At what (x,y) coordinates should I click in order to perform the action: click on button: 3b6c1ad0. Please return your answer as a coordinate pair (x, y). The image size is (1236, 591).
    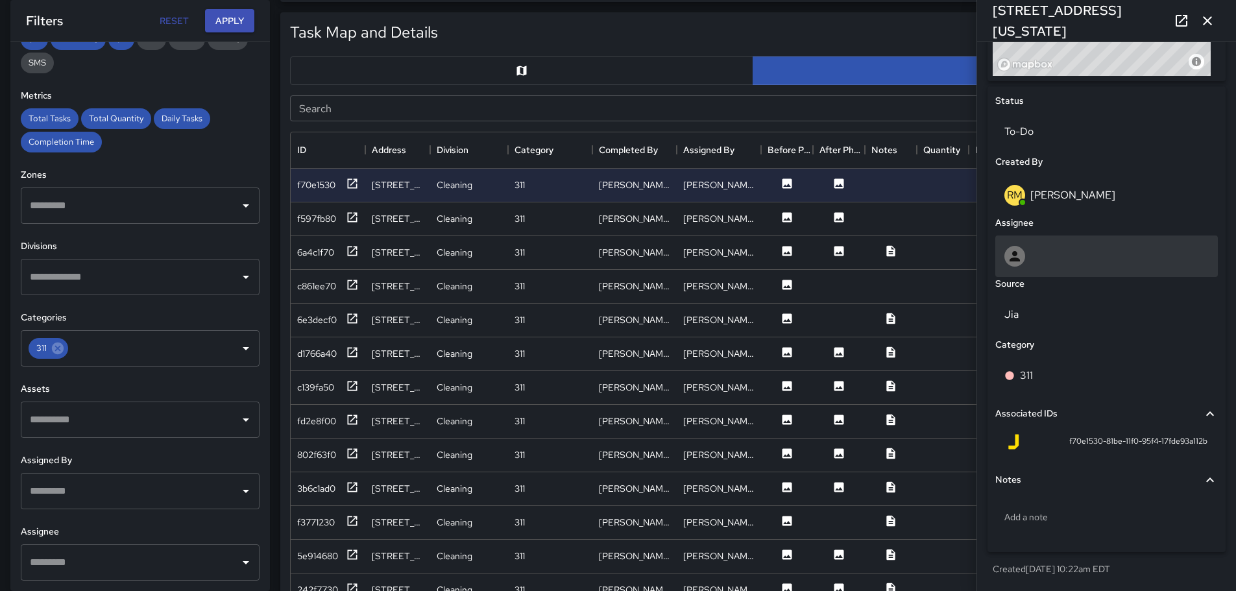
    Looking at the image, I should click on (328, 488).